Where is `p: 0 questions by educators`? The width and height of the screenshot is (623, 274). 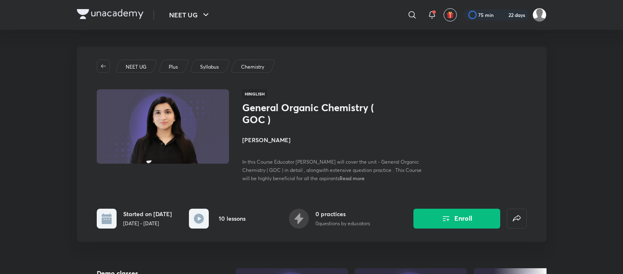
p: 0 questions by educators is located at coordinates (343, 224).